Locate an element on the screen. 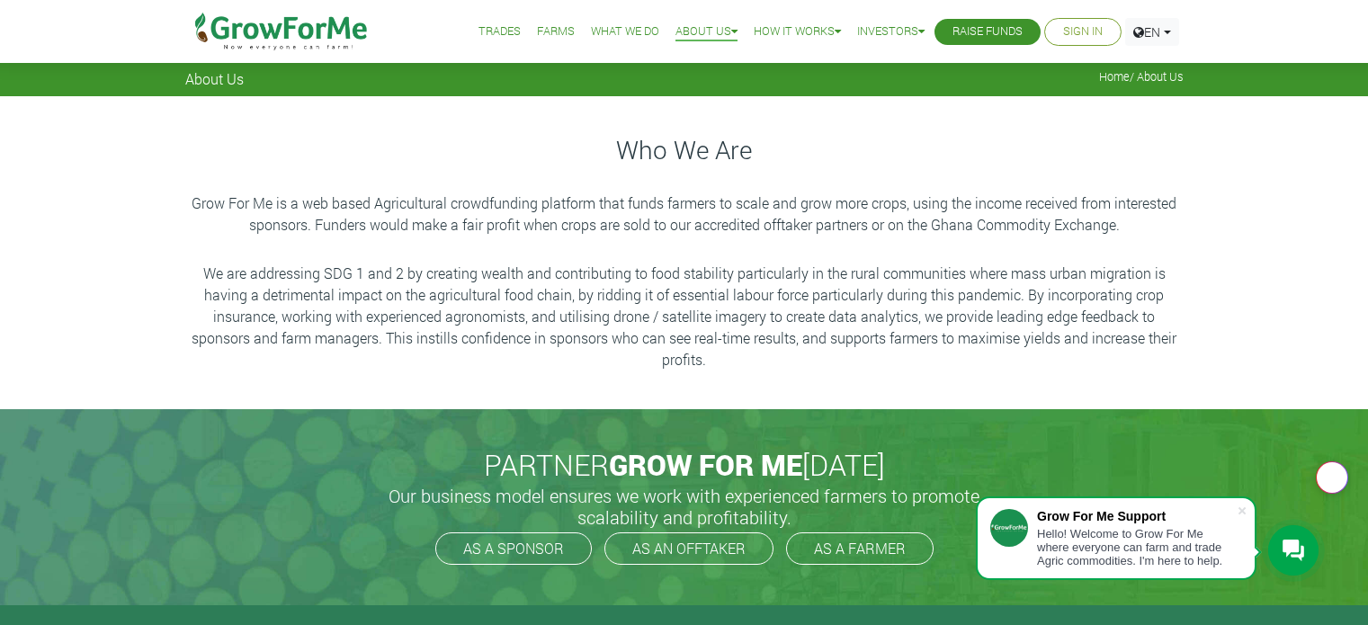 This screenshot has height=625, width=1368. a: Investors is located at coordinates (891, 31).